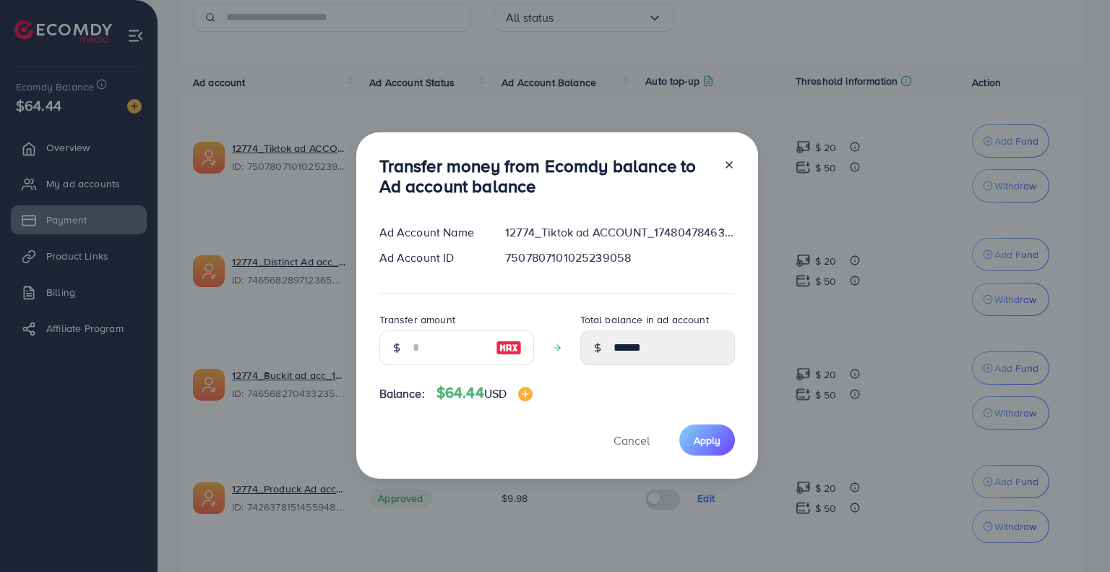  What do you see at coordinates (619, 257) in the screenshot?
I see `div: 7507807101025239058` at bounding box center [619, 257].